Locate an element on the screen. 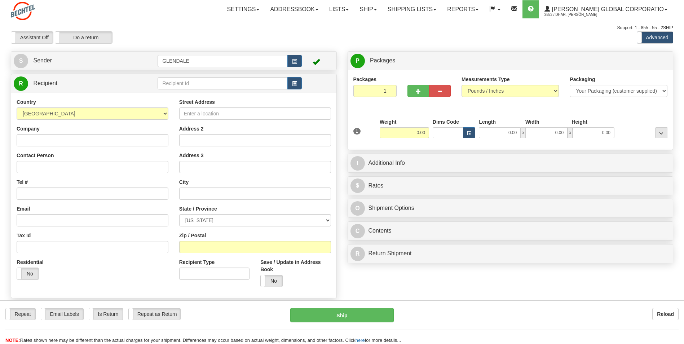 Image resolution: width=684 pixels, height=344 pixels. a: CContents is located at coordinates (510, 231).